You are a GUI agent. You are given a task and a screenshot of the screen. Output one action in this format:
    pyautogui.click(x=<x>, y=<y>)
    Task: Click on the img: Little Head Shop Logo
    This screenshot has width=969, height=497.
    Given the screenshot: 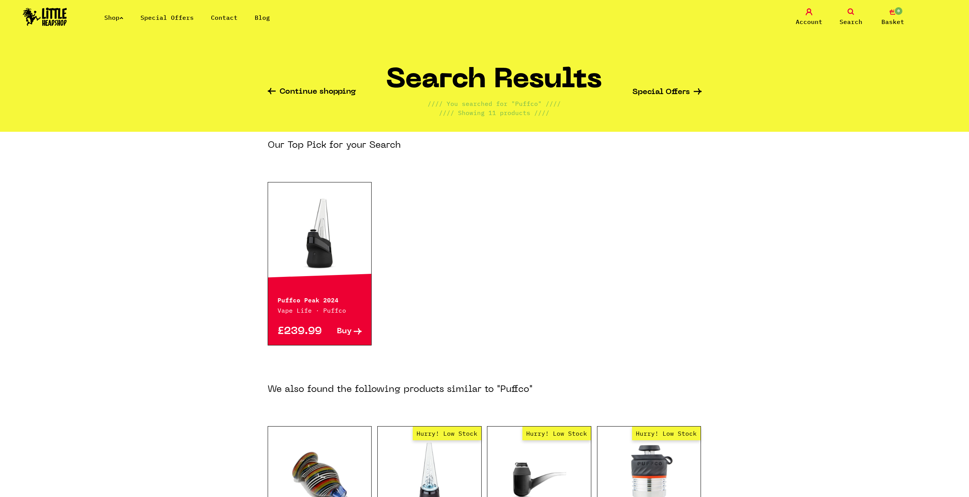 What is the action you would take?
    pyautogui.click(x=45, y=17)
    